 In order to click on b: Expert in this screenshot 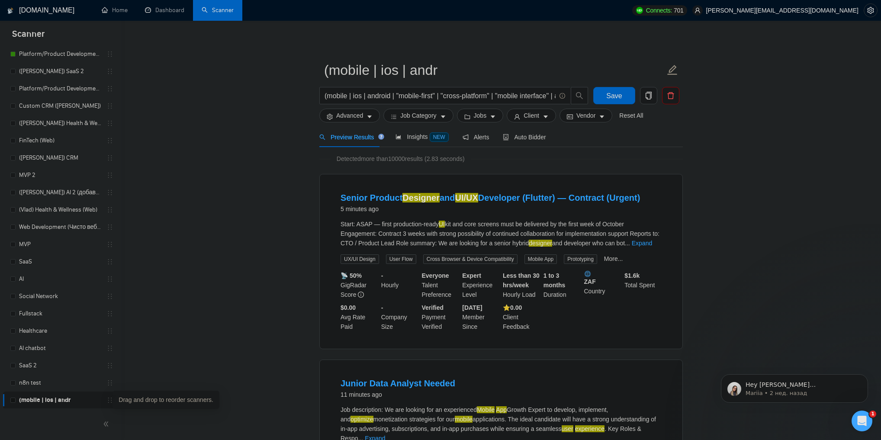, I will do `click(472, 276)`.